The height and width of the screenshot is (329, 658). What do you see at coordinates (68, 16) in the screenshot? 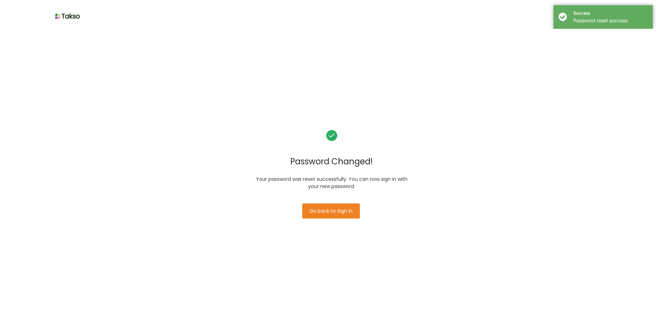
I see `img: loginLogo` at bounding box center [68, 16].